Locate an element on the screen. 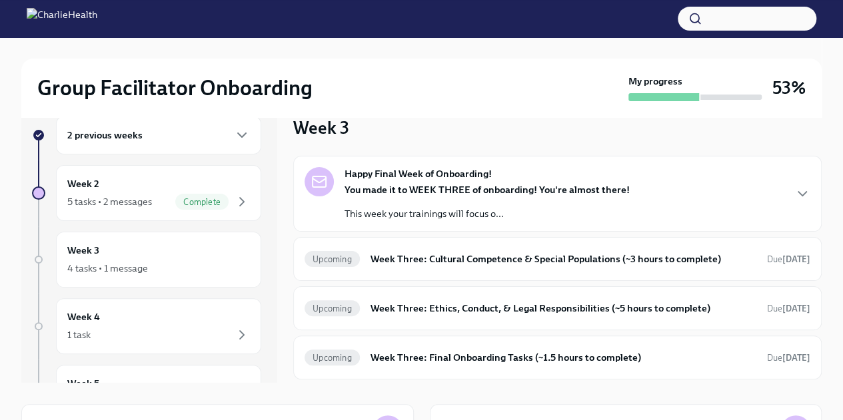 The image size is (843, 420). div: 5 tasks • 2 messages is located at coordinates (109, 202).